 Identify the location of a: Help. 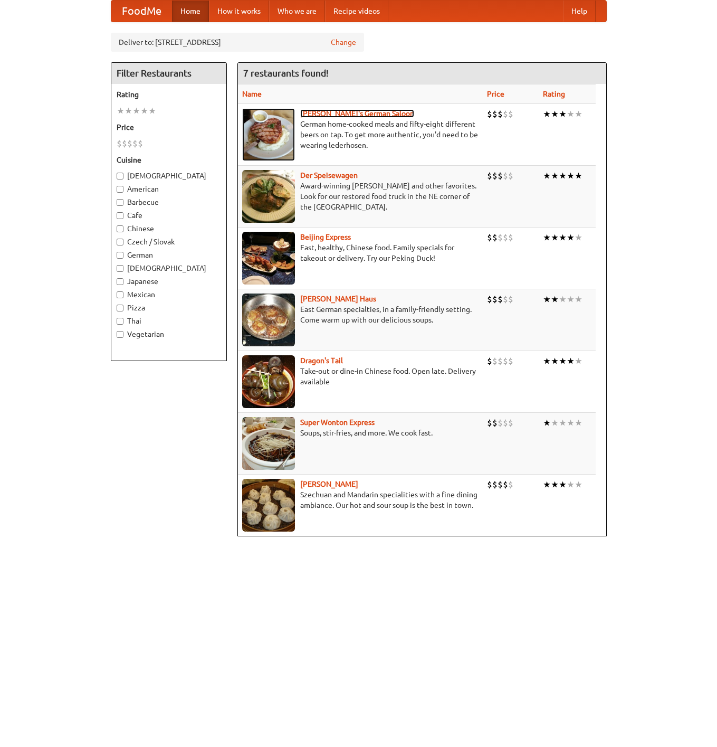
(580, 11).